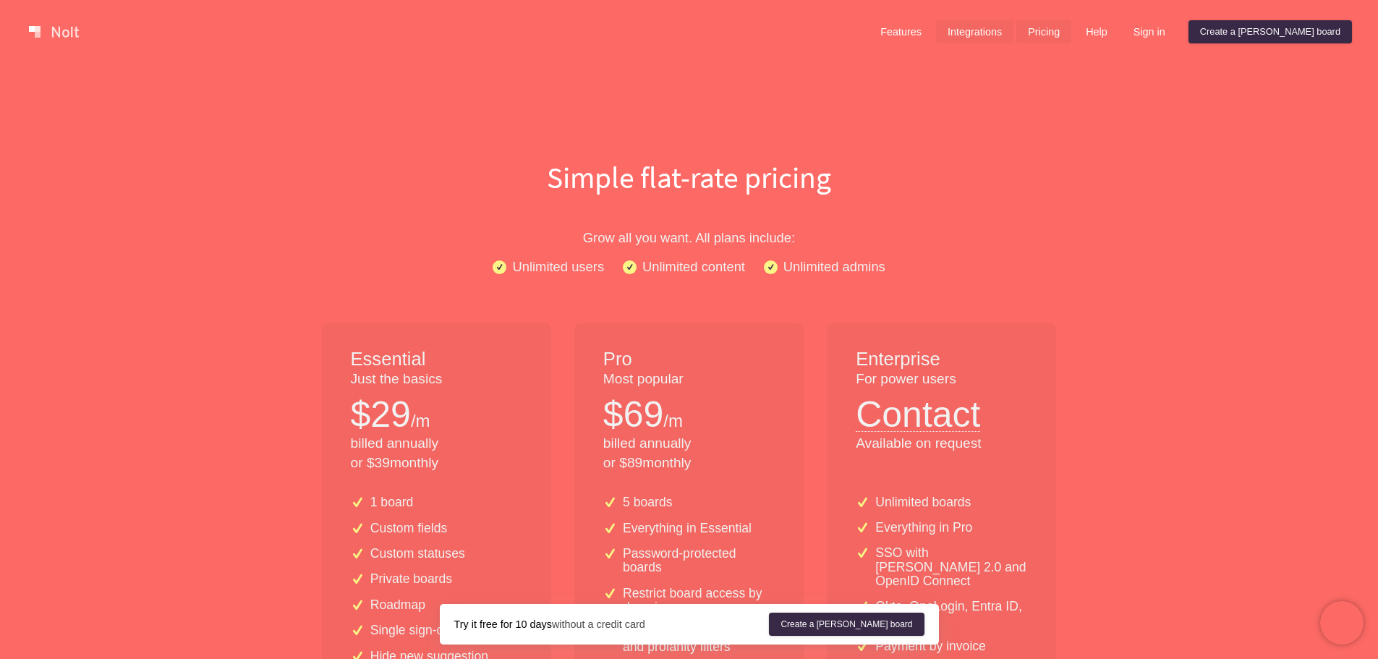 This screenshot has height=659, width=1378. Describe the element at coordinates (689, 360) in the screenshot. I see `h1: Pro` at that location.